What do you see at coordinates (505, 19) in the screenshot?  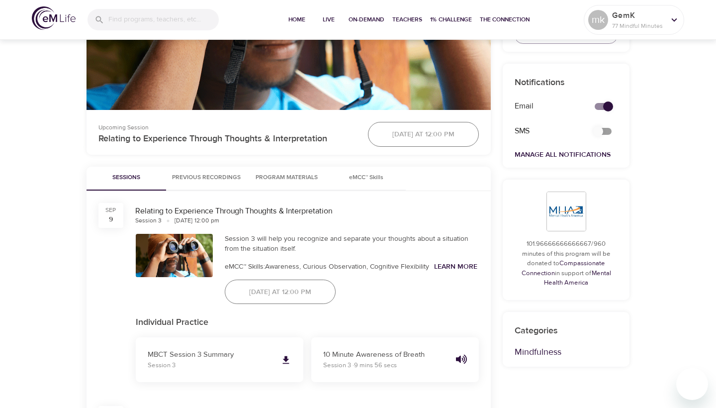 I see `span: The Connection` at bounding box center [505, 19].